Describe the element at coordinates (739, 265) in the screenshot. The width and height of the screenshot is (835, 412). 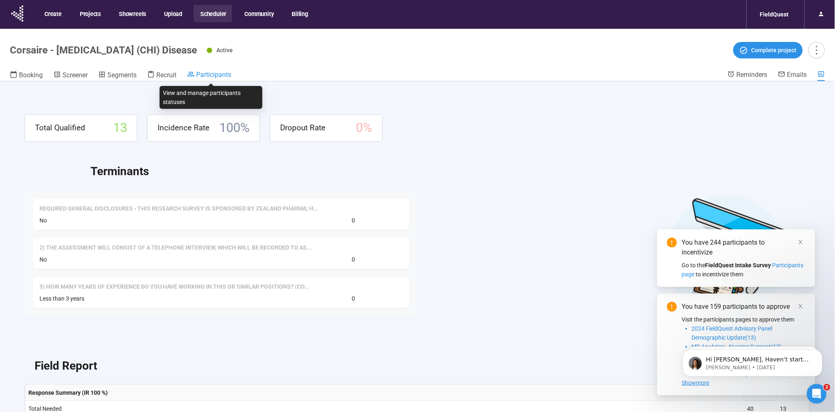
I see `strong: FieldQuest Intake Survey` at that location.